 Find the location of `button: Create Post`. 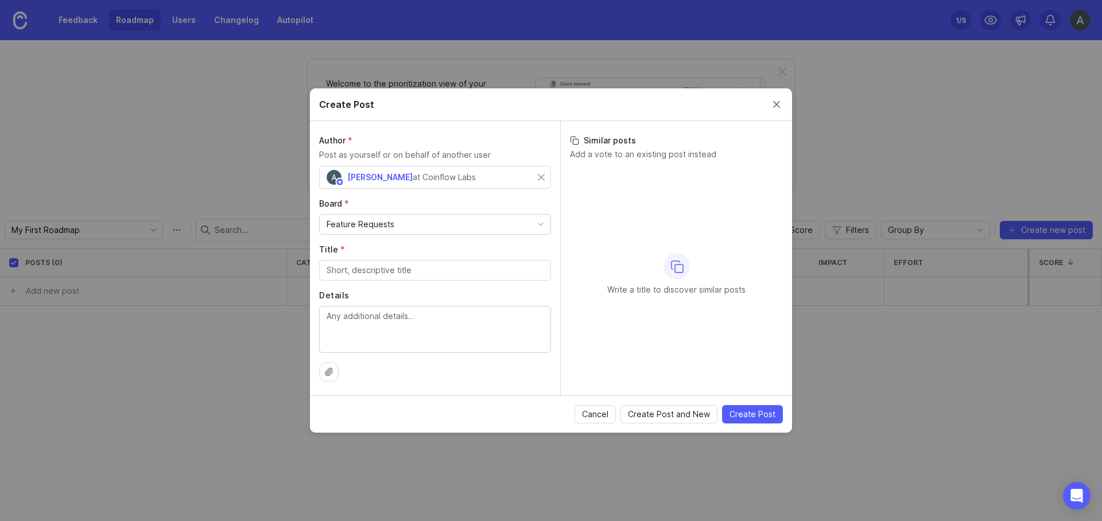

button: Create Post is located at coordinates (752, 414).